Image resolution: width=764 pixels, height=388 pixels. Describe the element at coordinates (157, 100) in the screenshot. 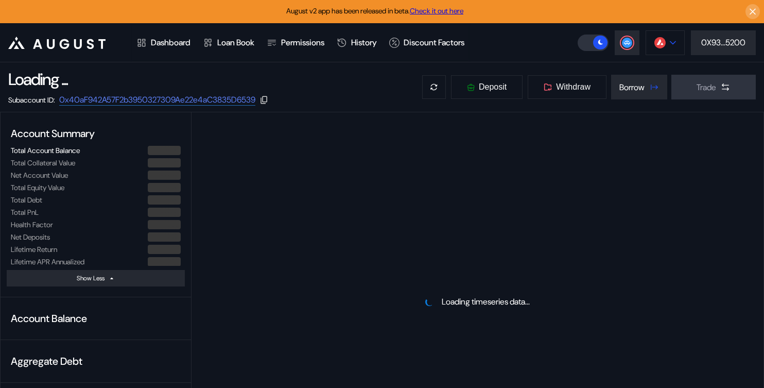

I see `a: 0x40aF942A57F2b3950327309Ae22e4aC3835D6539` at that location.